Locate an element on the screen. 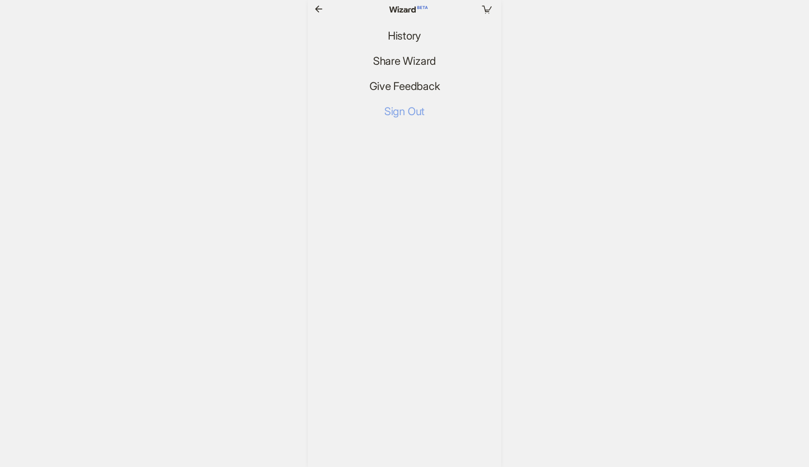 The image size is (809, 467). span: Sign Out is located at coordinates (405, 112).